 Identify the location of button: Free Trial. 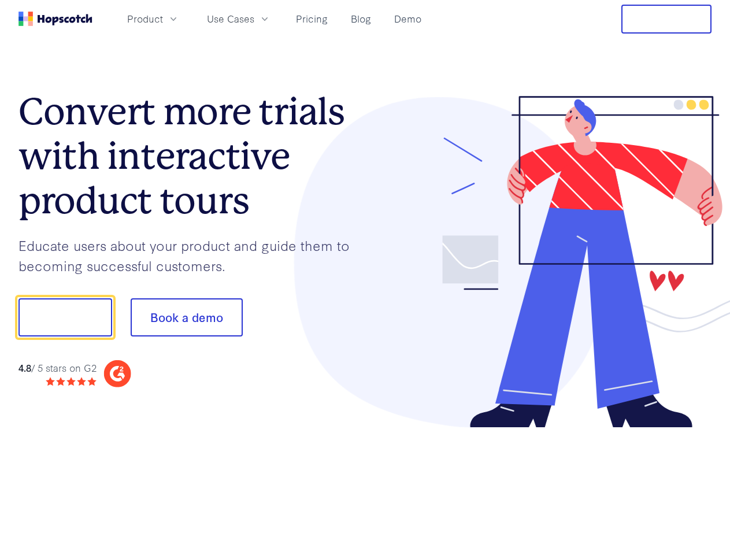
(667, 19).